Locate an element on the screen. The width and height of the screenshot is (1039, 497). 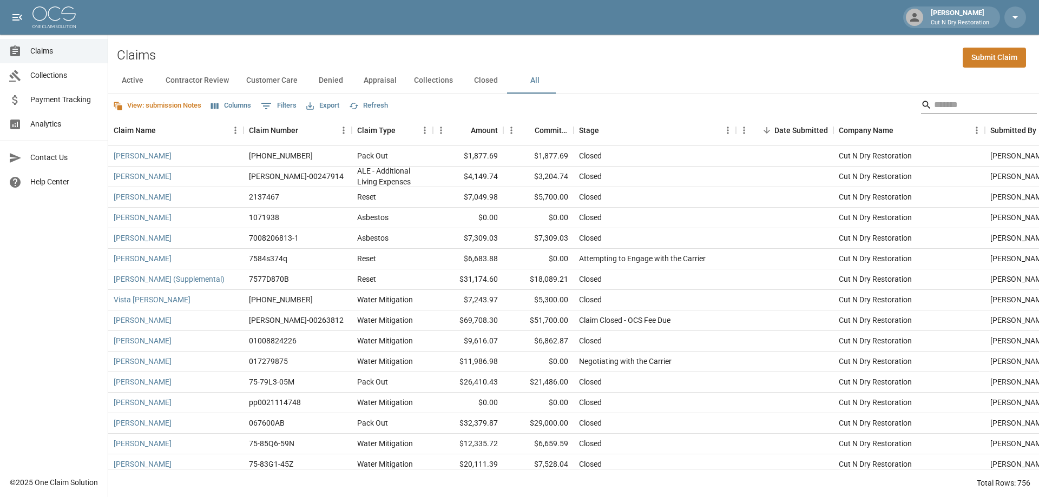
span: Analytics is located at coordinates (64, 124).